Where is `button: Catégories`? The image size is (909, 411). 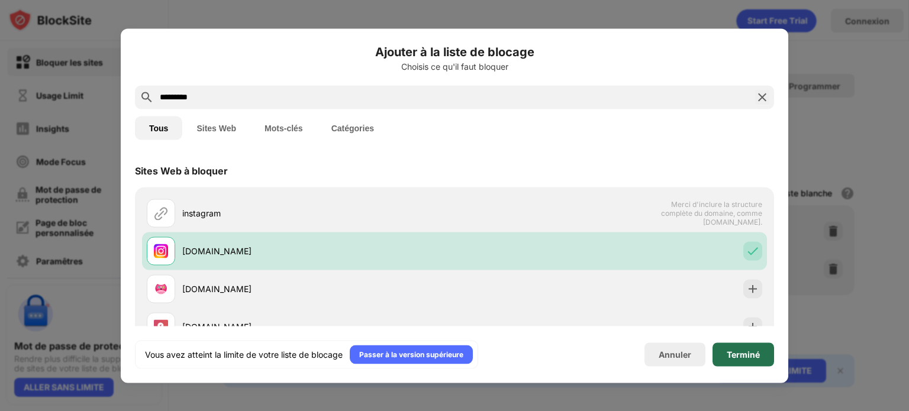
button: Catégories is located at coordinates (353, 128).